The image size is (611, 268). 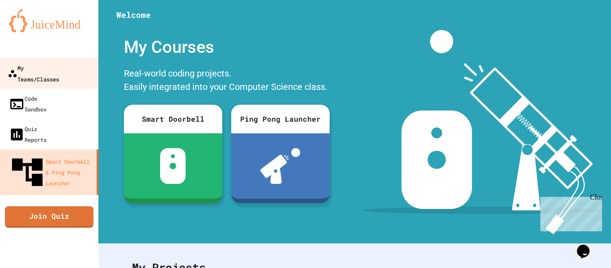 I want to click on img: sdb-white.svg, so click(x=173, y=166).